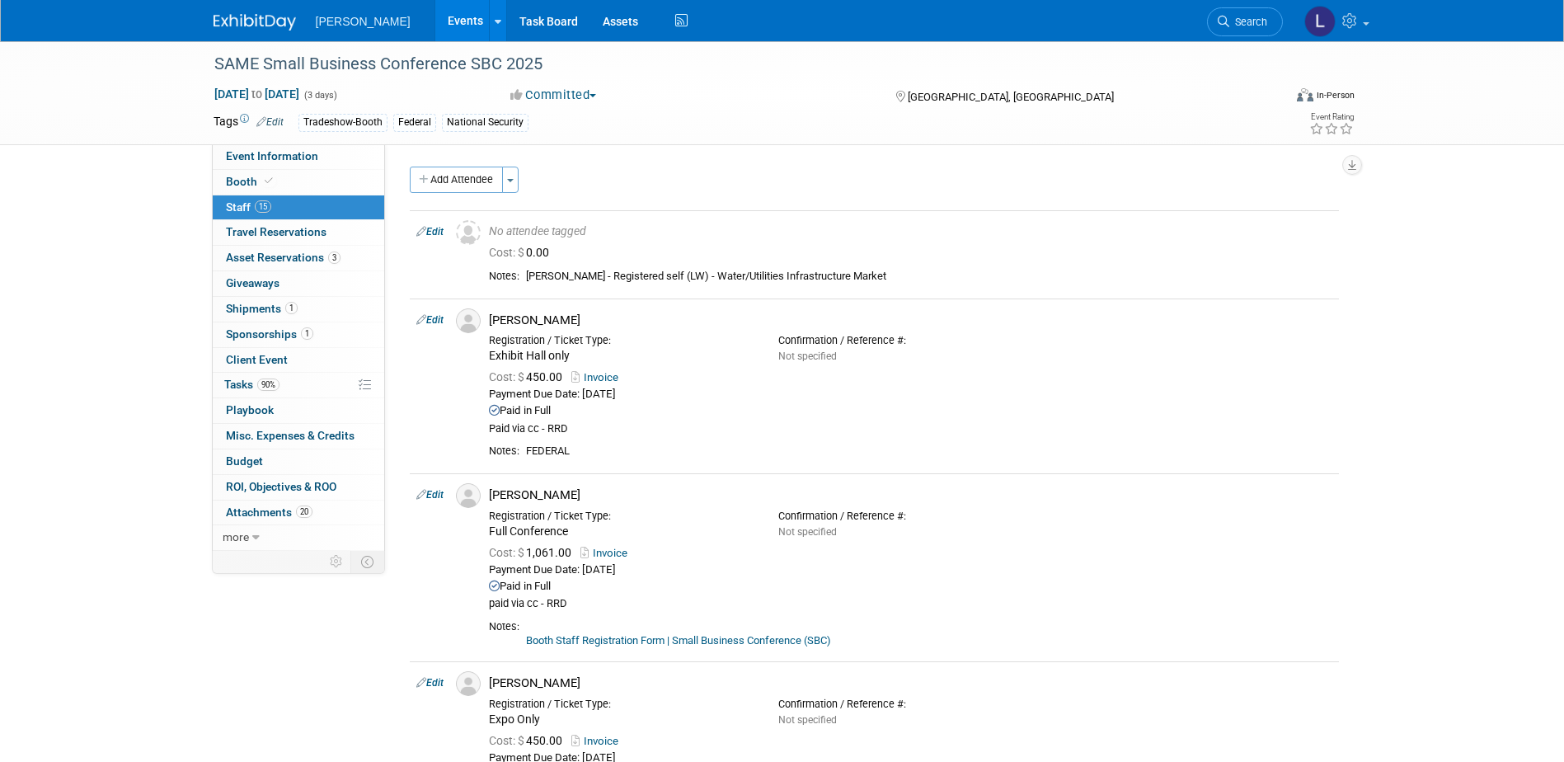  Describe the element at coordinates (334, 257) in the screenshot. I see `span: 3` at that location.